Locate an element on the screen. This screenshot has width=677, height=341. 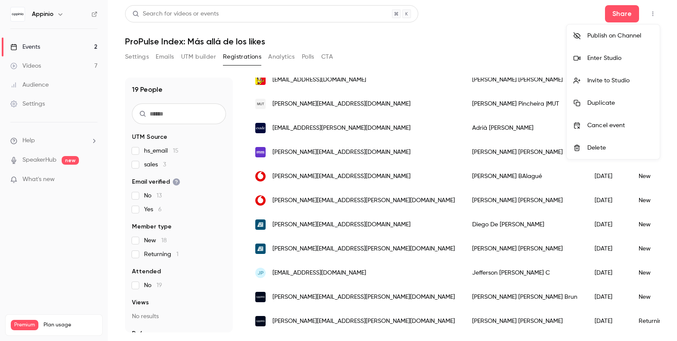
div: Enter Studio is located at coordinates (620, 58).